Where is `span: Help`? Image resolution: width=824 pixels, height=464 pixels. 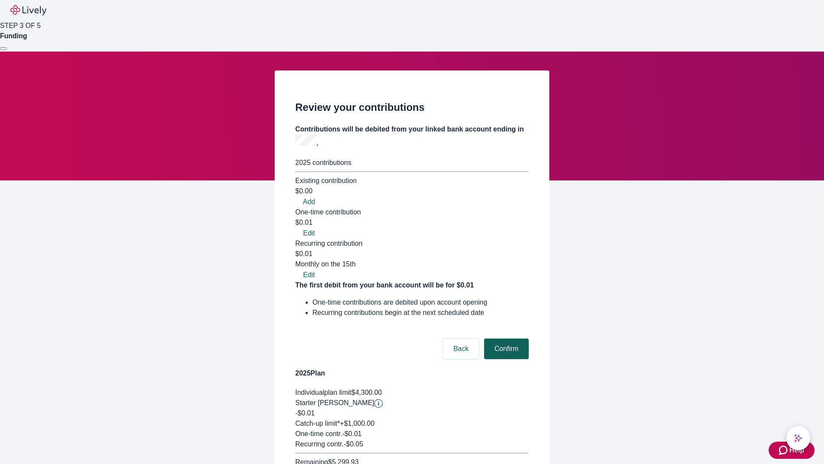
span: Help is located at coordinates (797, 450).